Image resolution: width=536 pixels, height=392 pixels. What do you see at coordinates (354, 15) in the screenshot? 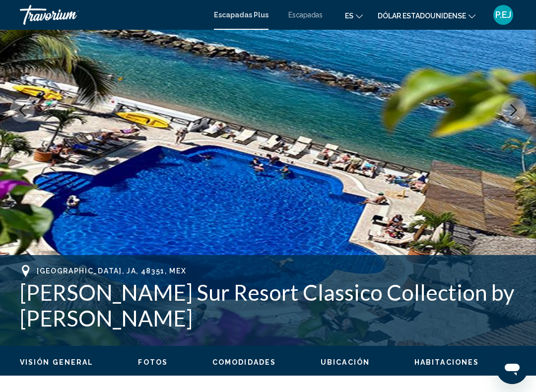
I see `button: Cambiar idioma` at bounding box center [354, 15].